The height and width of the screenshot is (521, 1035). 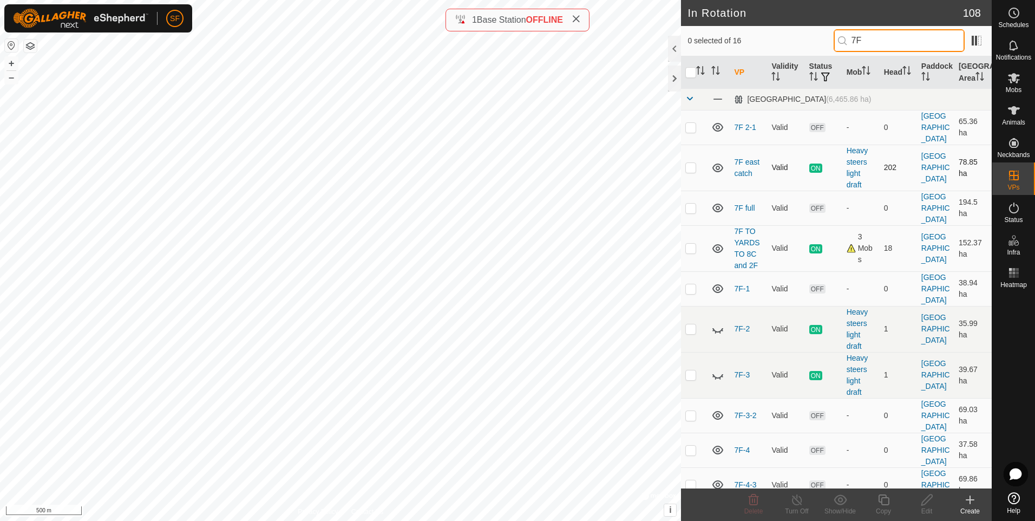 What do you see at coordinates (742, 329) in the screenshot?
I see `a: 7F-2` at bounding box center [742, 329].